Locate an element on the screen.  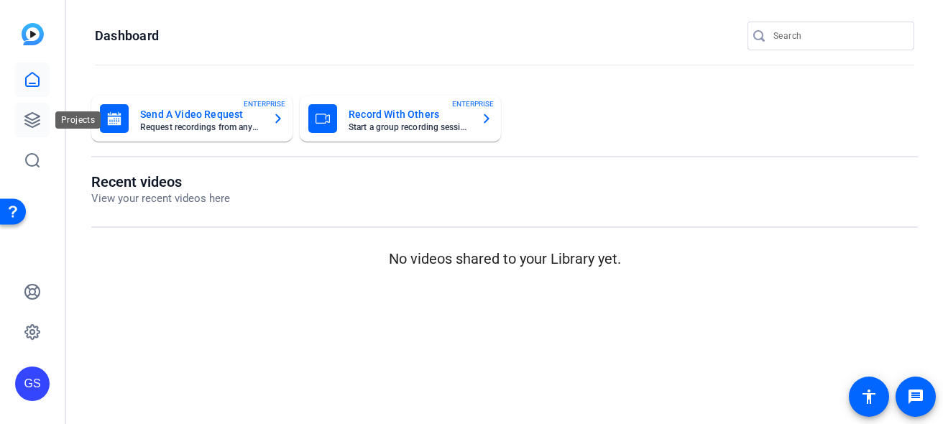
div: Projects is located at coordinates (78, 120).